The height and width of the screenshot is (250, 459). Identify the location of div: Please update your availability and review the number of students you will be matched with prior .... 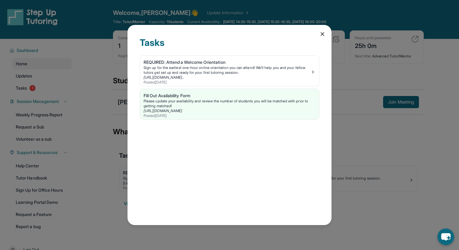
(229, 103).